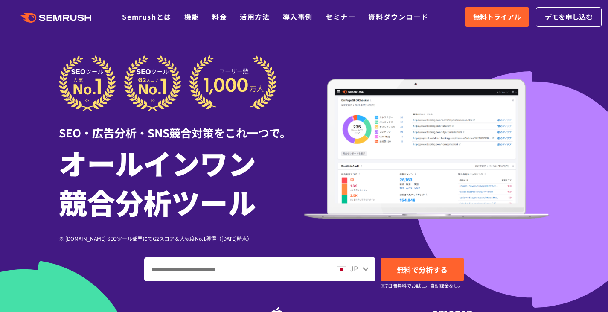  I want to click on small: ※7日間無料でお試し。自動課金なし。, so click(421, 285).